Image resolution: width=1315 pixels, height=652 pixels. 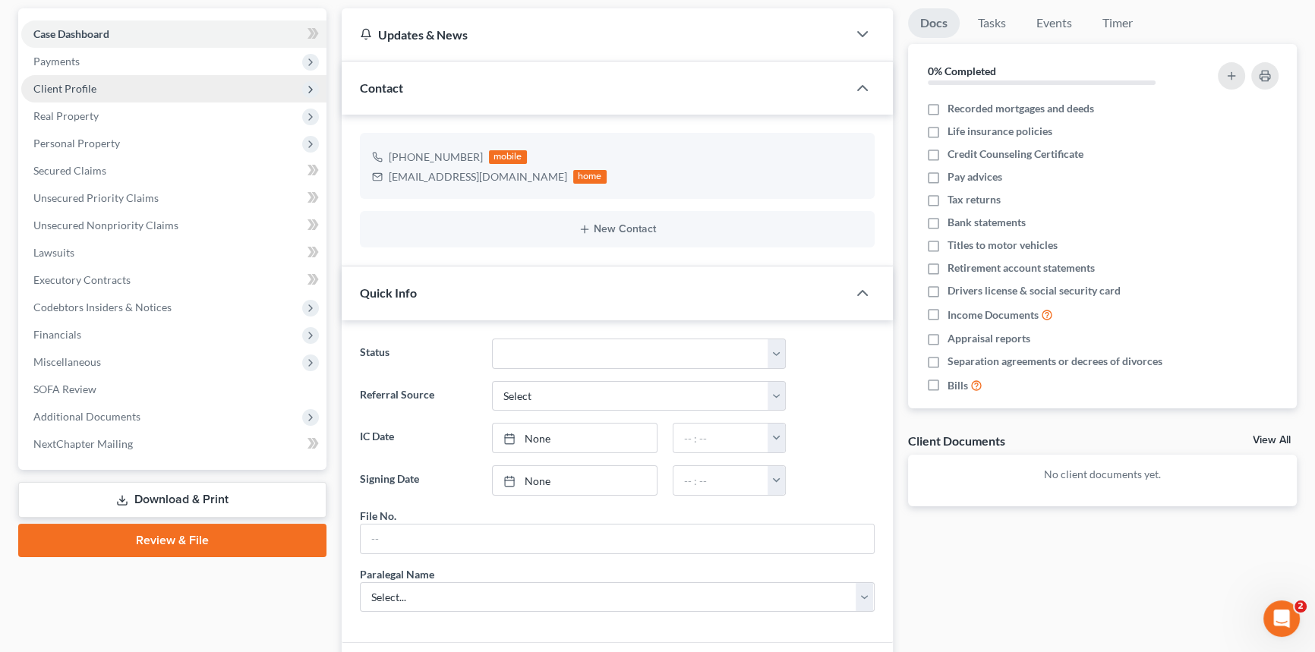 What do you see at coordinates (381, 87) in the screenshot?
I see `span: Contact` at bounding box center [381, 87].